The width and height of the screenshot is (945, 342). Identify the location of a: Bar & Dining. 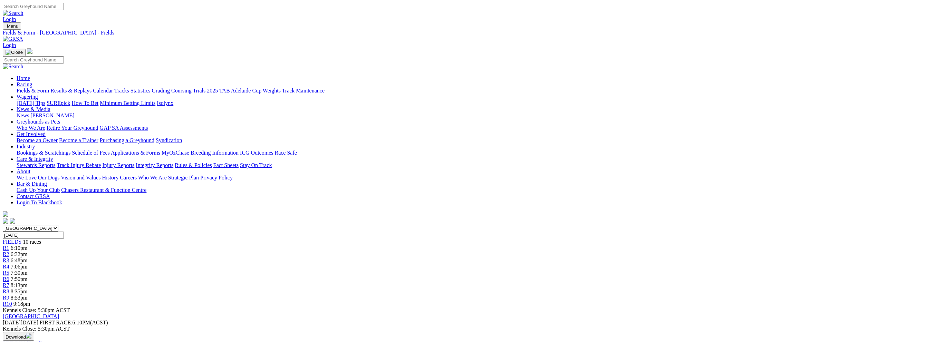
(32, 184).